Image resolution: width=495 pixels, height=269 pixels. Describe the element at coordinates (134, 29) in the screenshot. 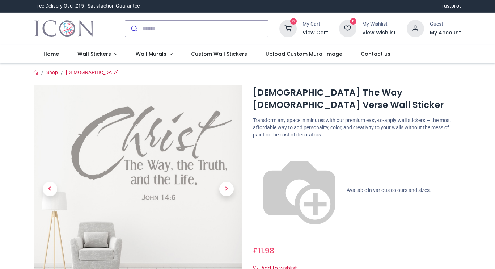

I see `button: Submit` at that location.